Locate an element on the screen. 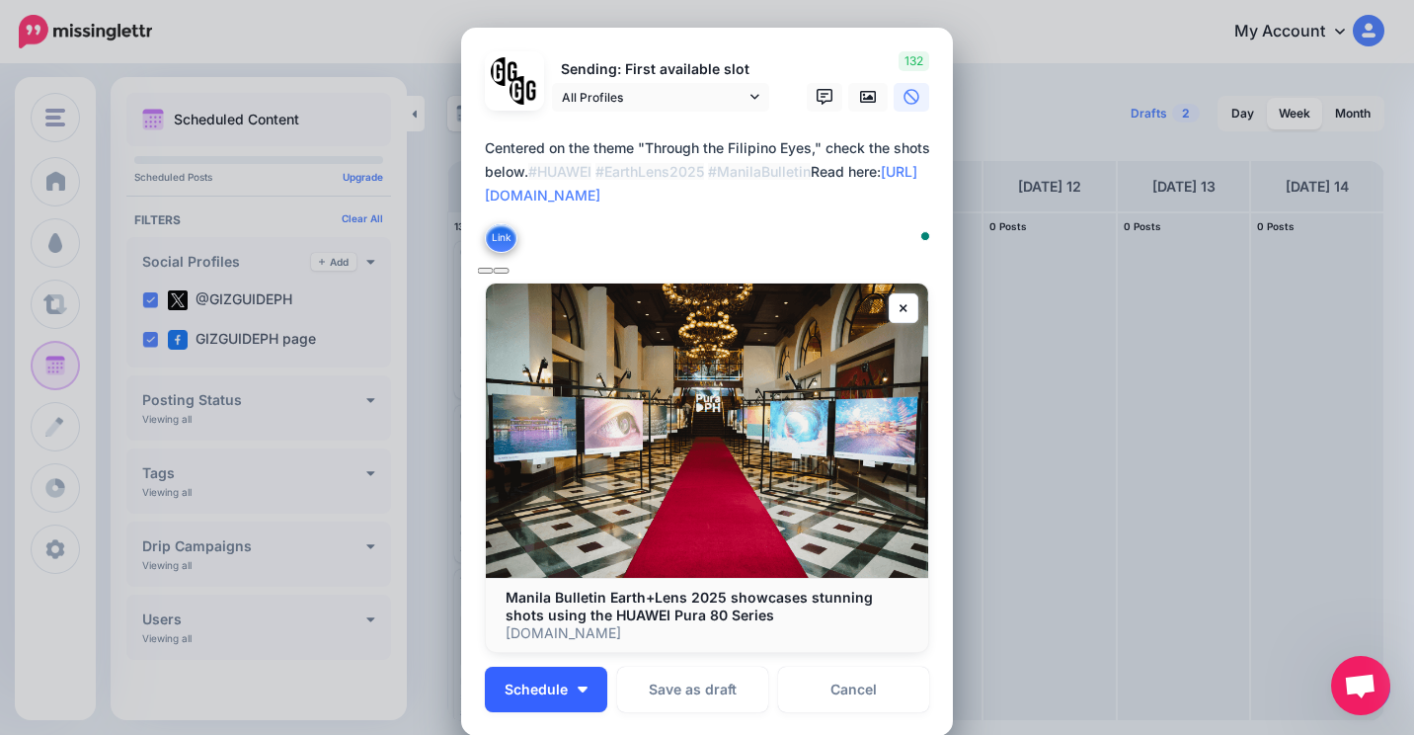 This screenshot has width=1414, height=735. button: Save as draft is located at coordinates (692, 689).